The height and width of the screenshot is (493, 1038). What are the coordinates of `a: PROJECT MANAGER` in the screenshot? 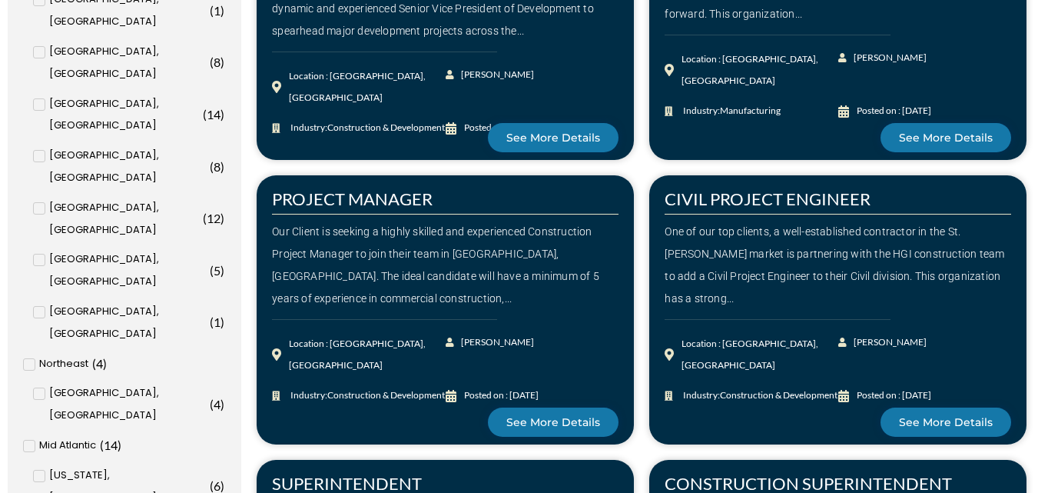 It's located at (352, 198).